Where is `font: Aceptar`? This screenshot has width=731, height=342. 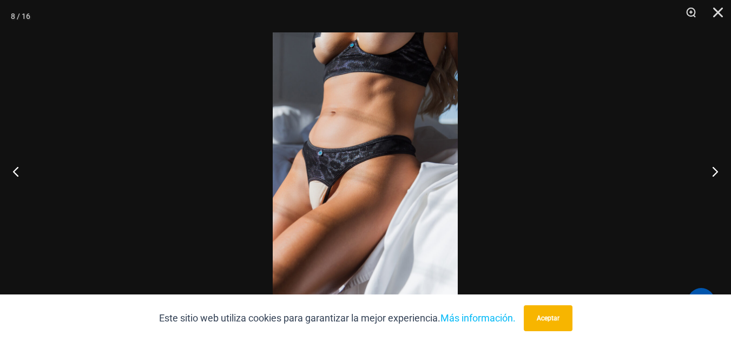
font: Aceptar is located at coordinates (548, 319).